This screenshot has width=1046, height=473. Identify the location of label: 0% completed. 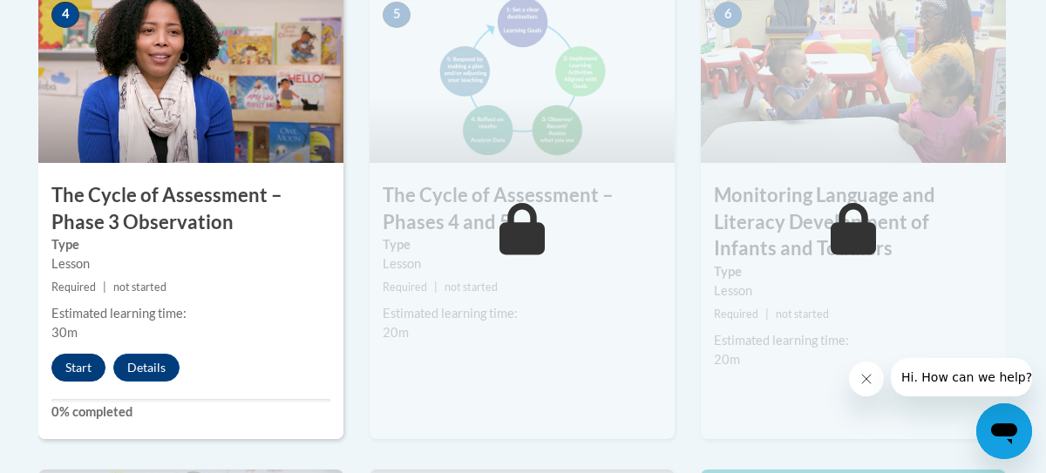
(191, 412).